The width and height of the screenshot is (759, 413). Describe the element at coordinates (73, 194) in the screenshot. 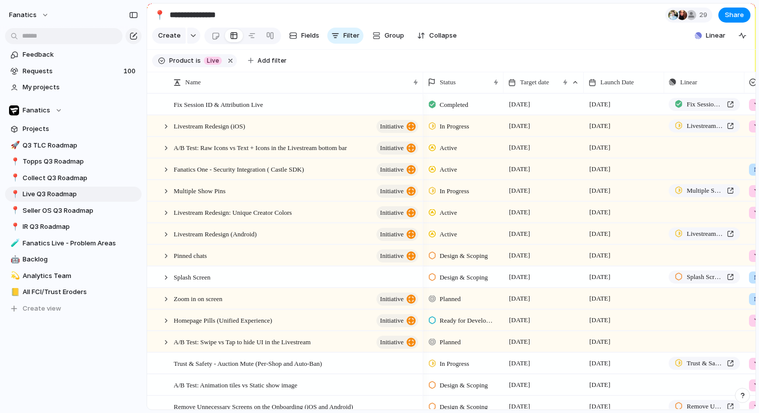

I see `a: 📍Live Q3 Roadmap` at that location.